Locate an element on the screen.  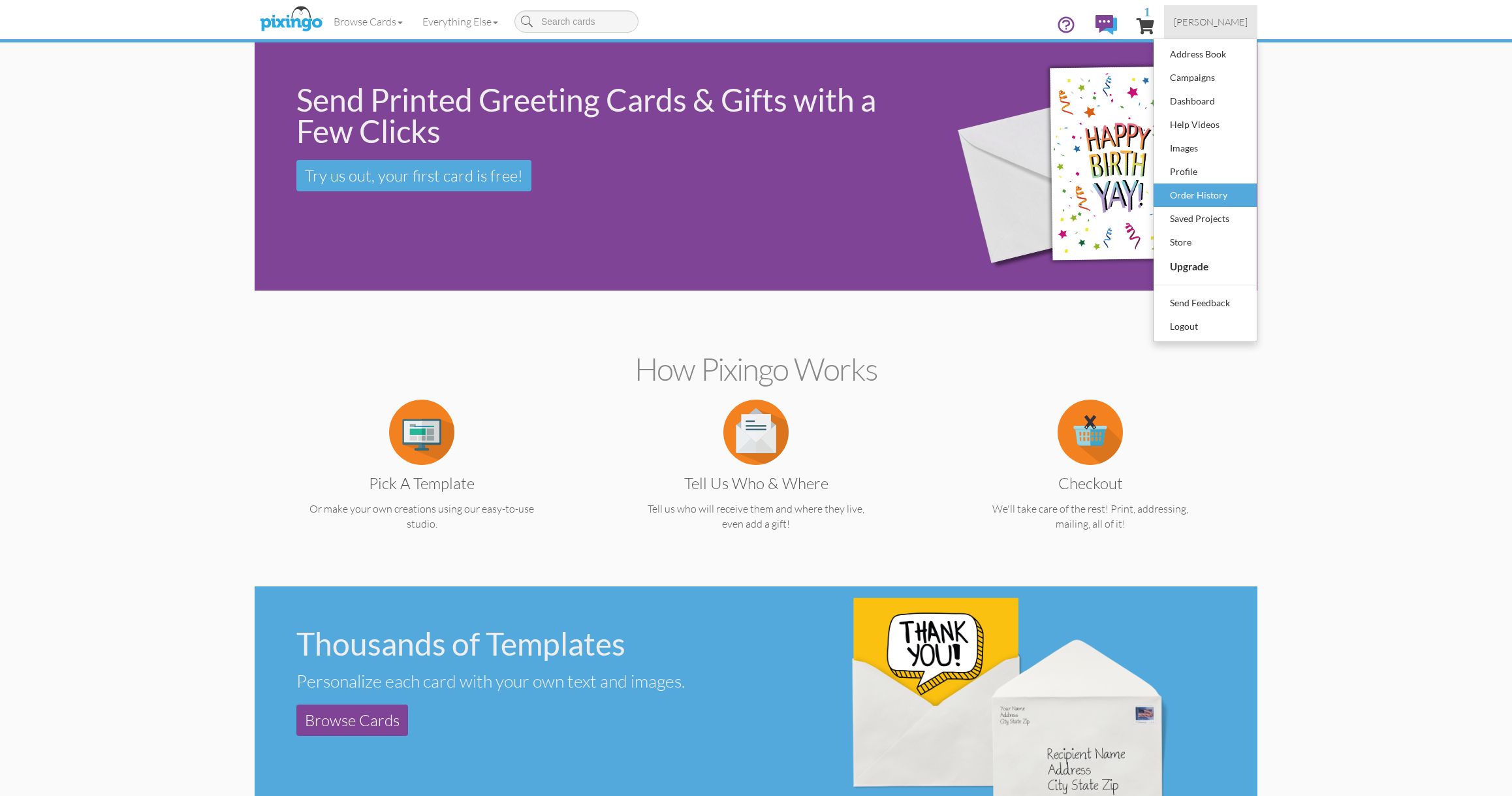
div: Images is located at coordinates (1205, 148).